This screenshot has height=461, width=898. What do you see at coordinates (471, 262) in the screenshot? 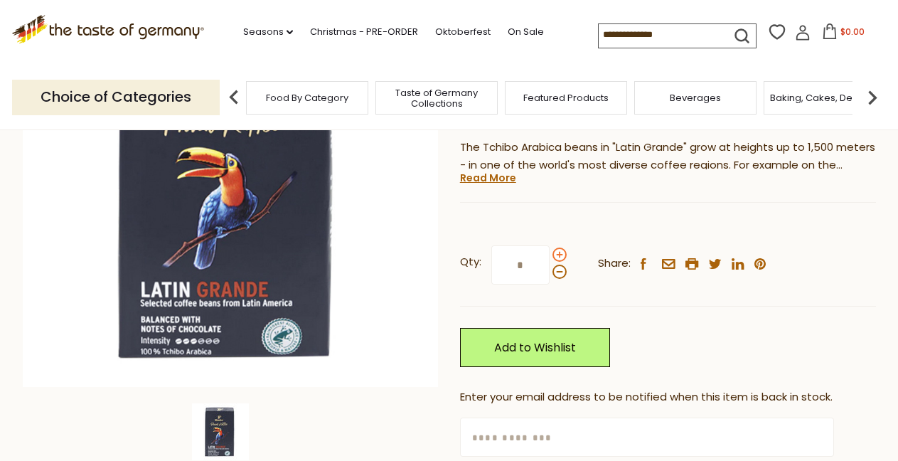
I see `strong: Qty:` at bounding box center [471, 262].